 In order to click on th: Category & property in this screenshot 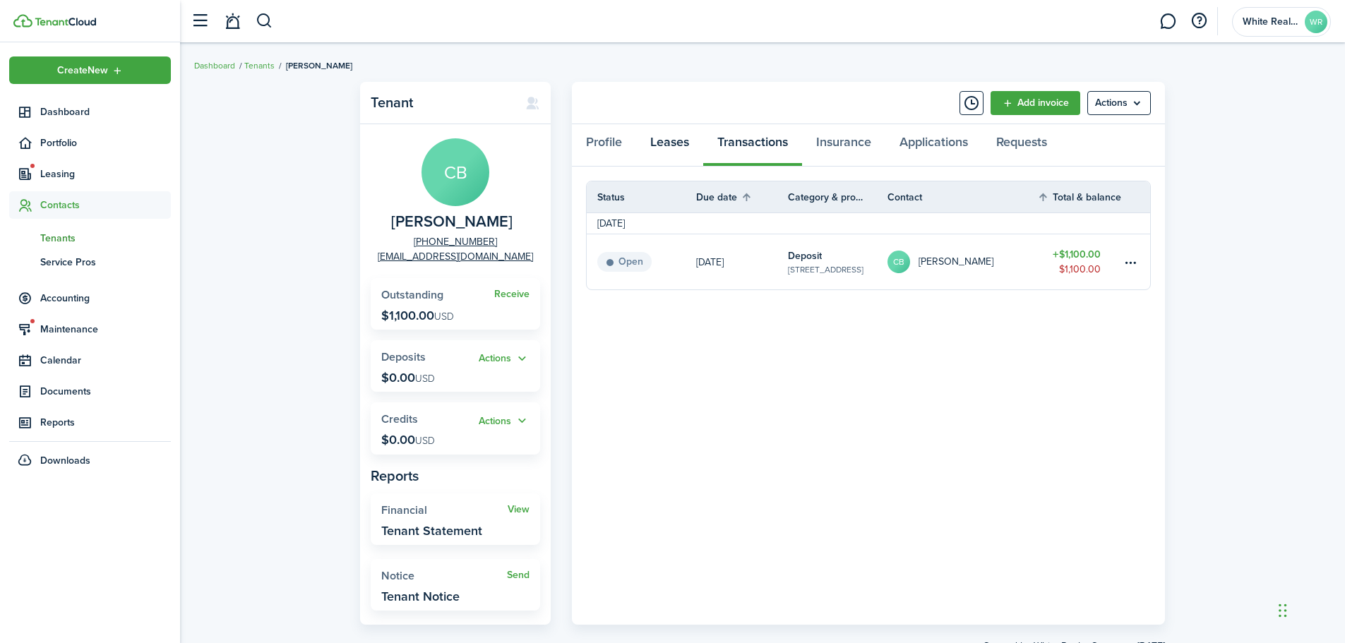, I will do `click(837, 197)`.